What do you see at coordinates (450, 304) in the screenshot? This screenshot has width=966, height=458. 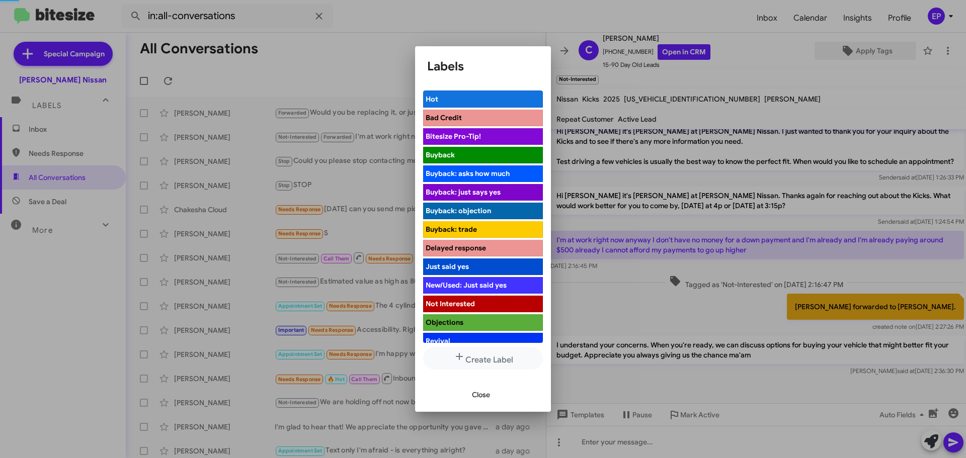 I see `span: Not Interested` at bounding box center [450, 304].